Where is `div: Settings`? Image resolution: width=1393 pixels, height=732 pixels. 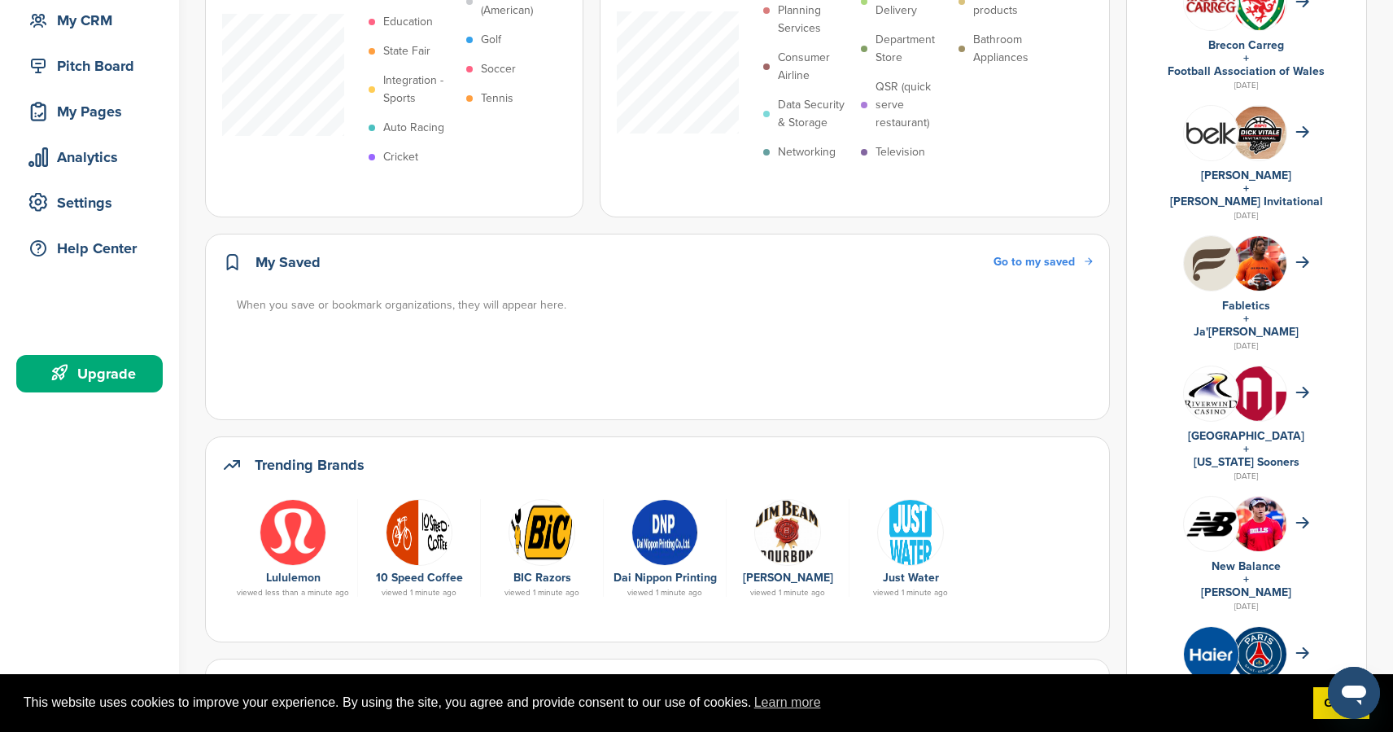
div: Settings is located at coordinates (94, 203).